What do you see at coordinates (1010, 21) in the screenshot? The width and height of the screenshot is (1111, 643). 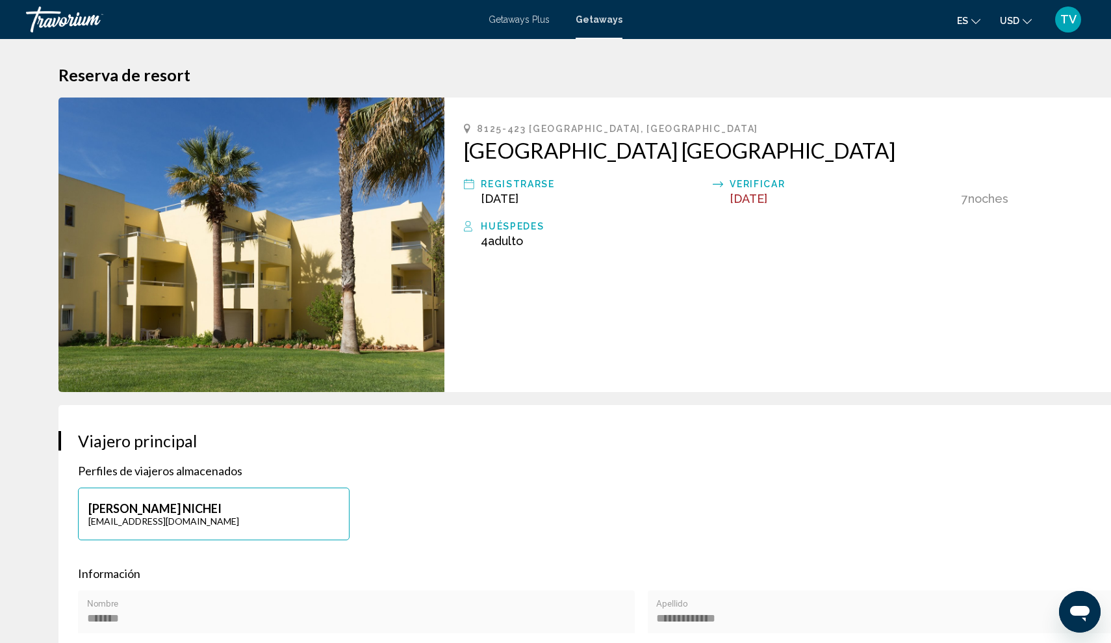 I see `span: USD` at bounding box center [1010, 21].